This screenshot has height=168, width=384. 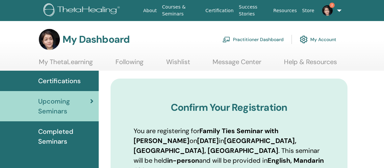 What do you see at coordinates (178, 64) in the screenshot?
I see `a: Wishlist` at bounding box center [178, 64].